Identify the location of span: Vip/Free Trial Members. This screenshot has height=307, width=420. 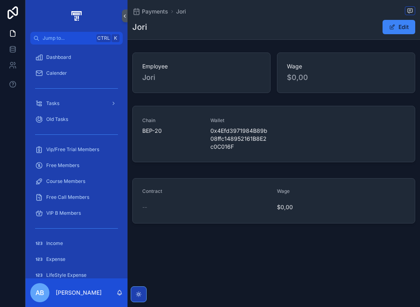
(72, 150).